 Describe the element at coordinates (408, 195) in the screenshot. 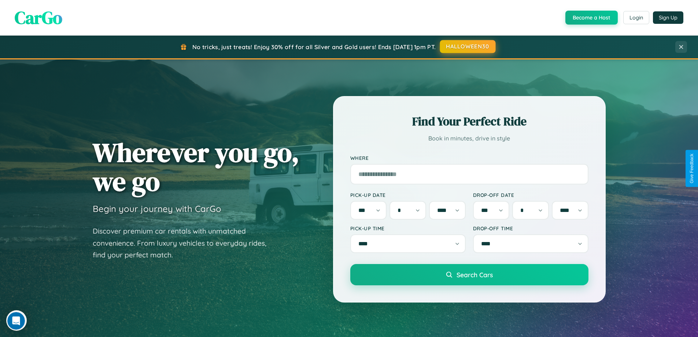

I see `label: Pick-up Date` at that location.